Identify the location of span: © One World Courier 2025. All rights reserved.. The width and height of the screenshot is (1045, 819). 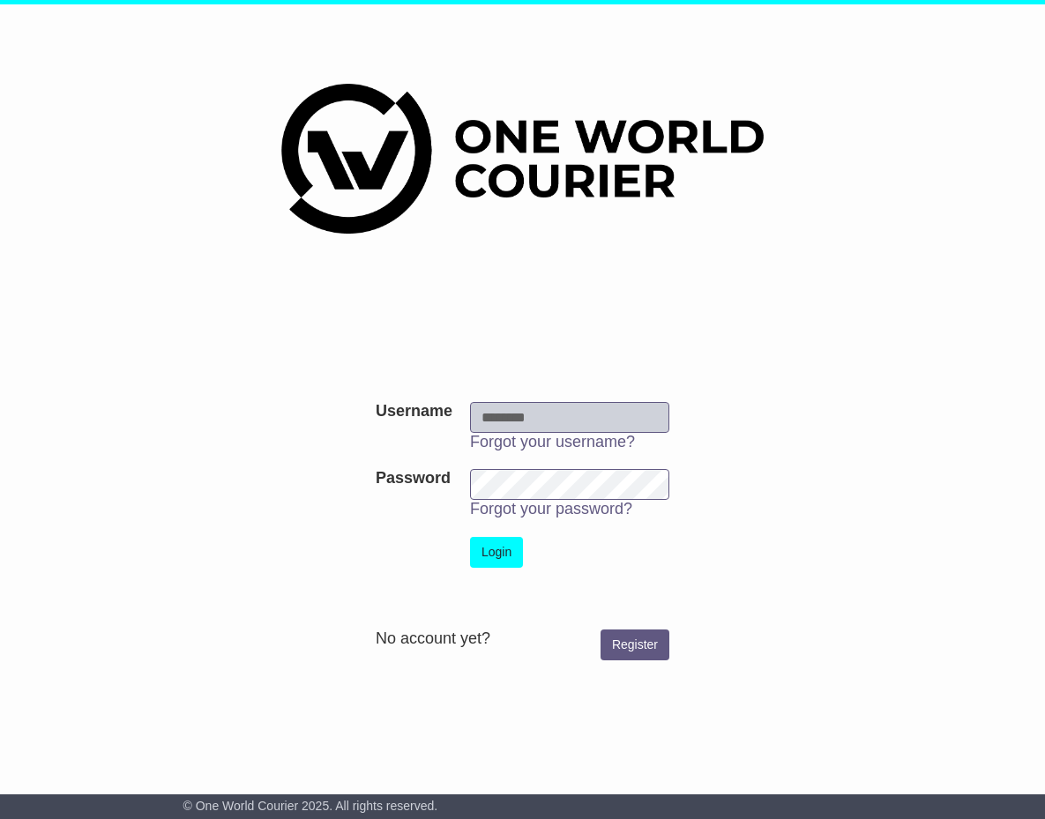
(310, 806).